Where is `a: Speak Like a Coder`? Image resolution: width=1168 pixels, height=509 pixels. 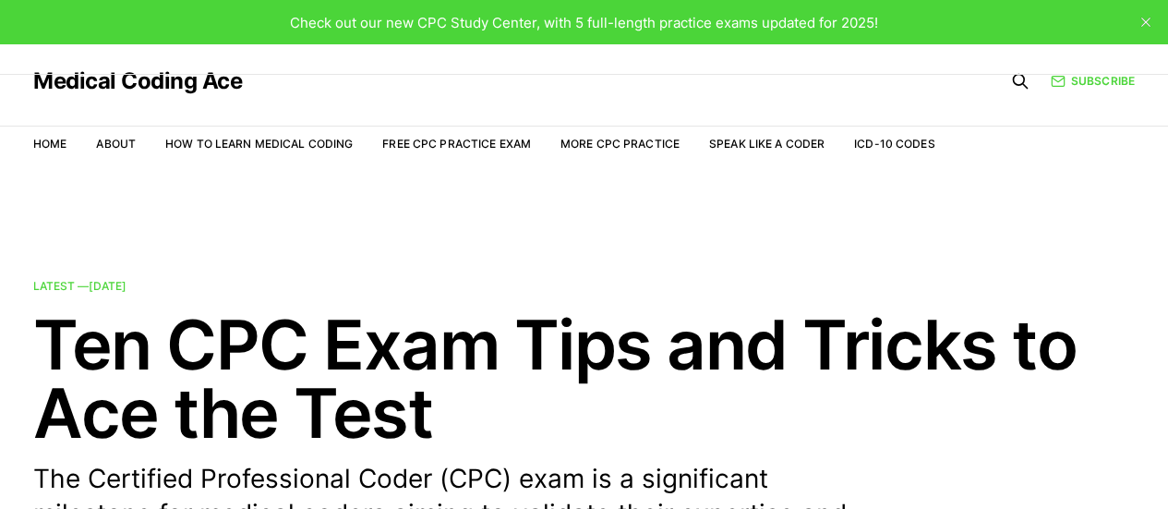
a: Speak Like a Coder is located at coordinates (767, 143).